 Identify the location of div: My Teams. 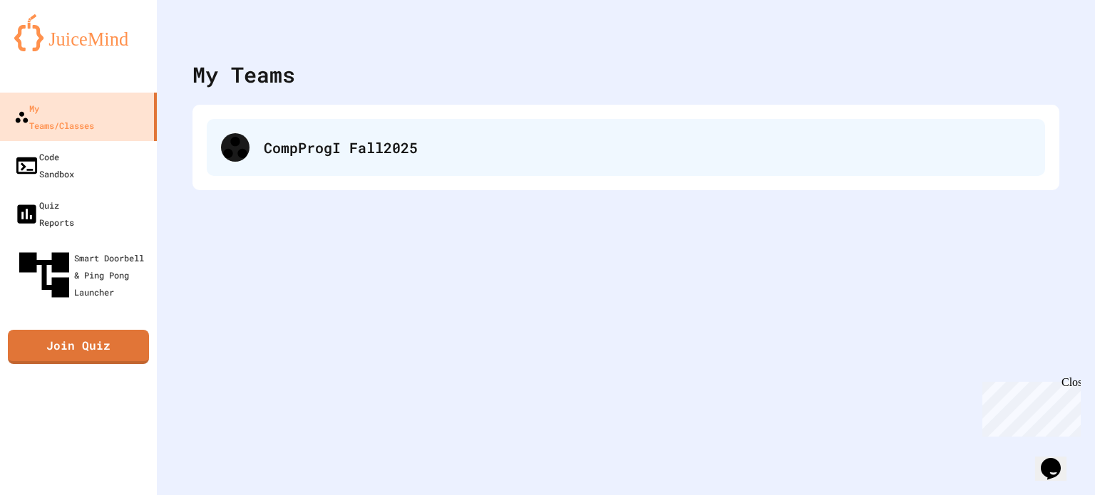
(244, 74).